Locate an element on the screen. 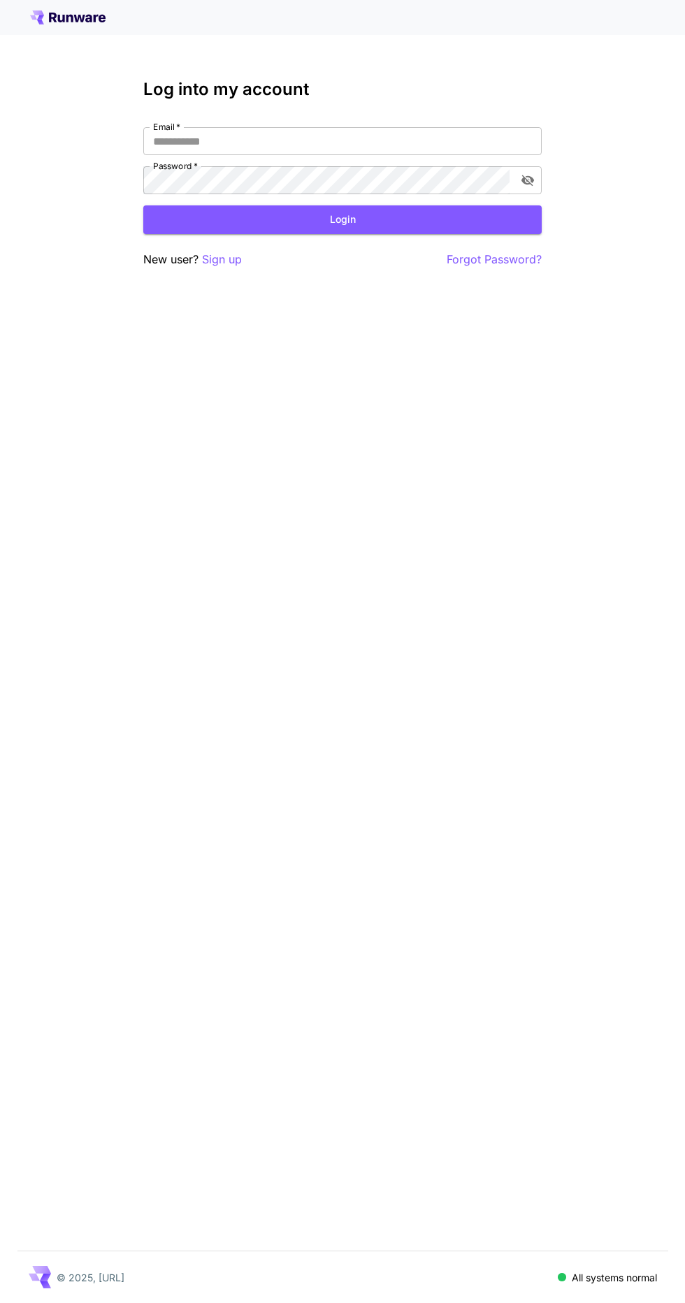  button: toggle password visibility is located at coordinates (528, 180).